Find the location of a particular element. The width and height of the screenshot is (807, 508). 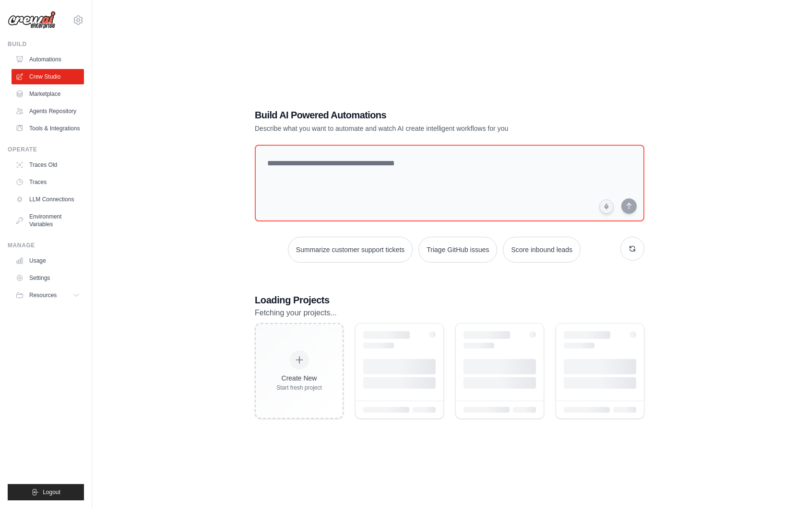

span: Resources is located at coordinates (43, 295).